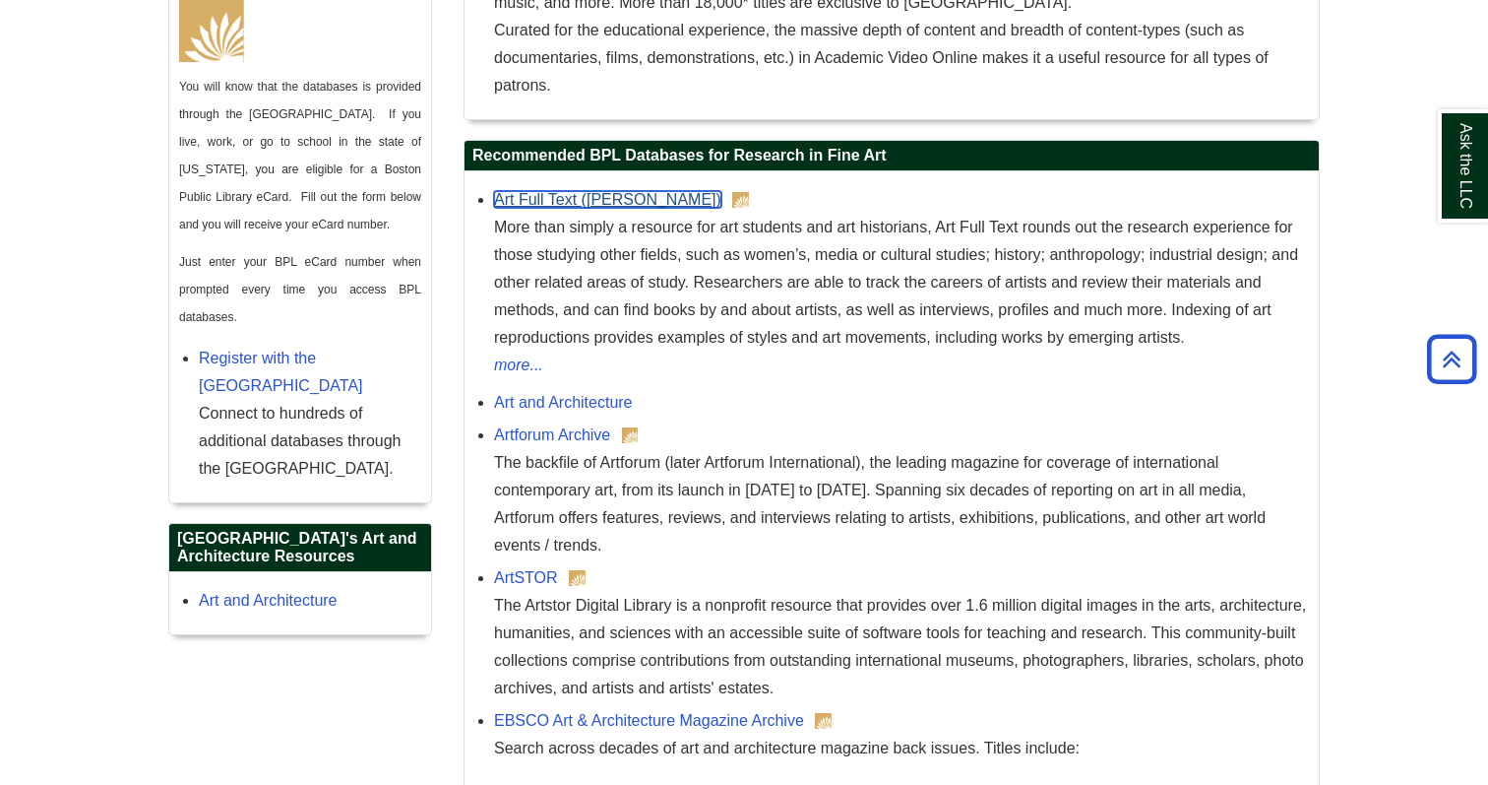 This screenshot has width=1488, height=785. What do you see at coordinates (1452, 358) in the screenshot?
I see `a: Back to Top` at bounding box center [1452, 358].